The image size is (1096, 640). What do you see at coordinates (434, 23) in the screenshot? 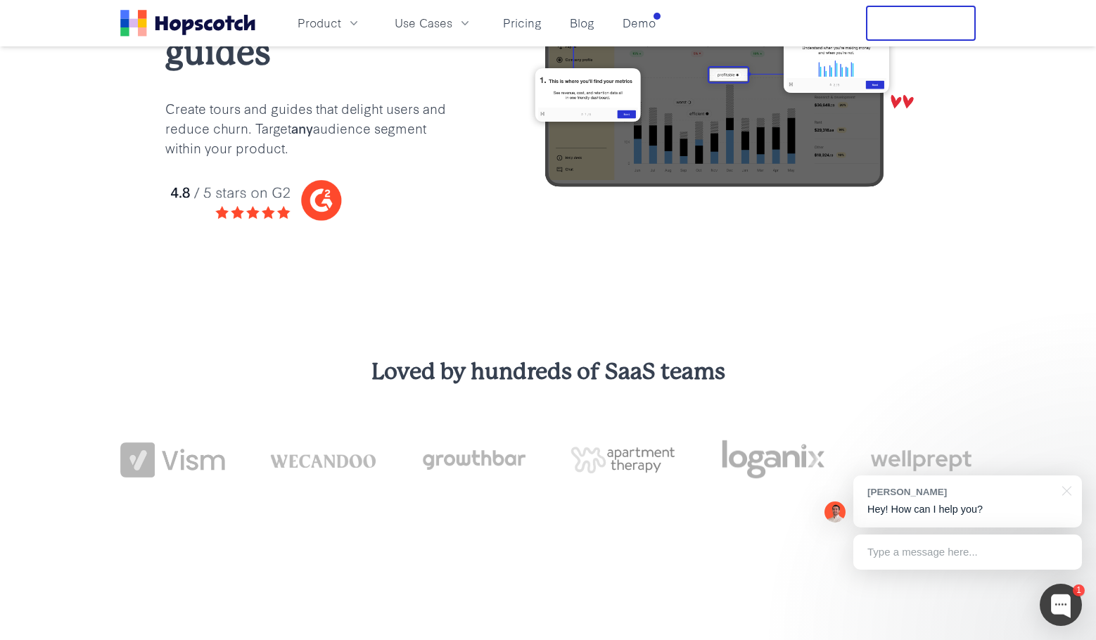
I see `button: Use Cases` at bounding box center [434, 23].